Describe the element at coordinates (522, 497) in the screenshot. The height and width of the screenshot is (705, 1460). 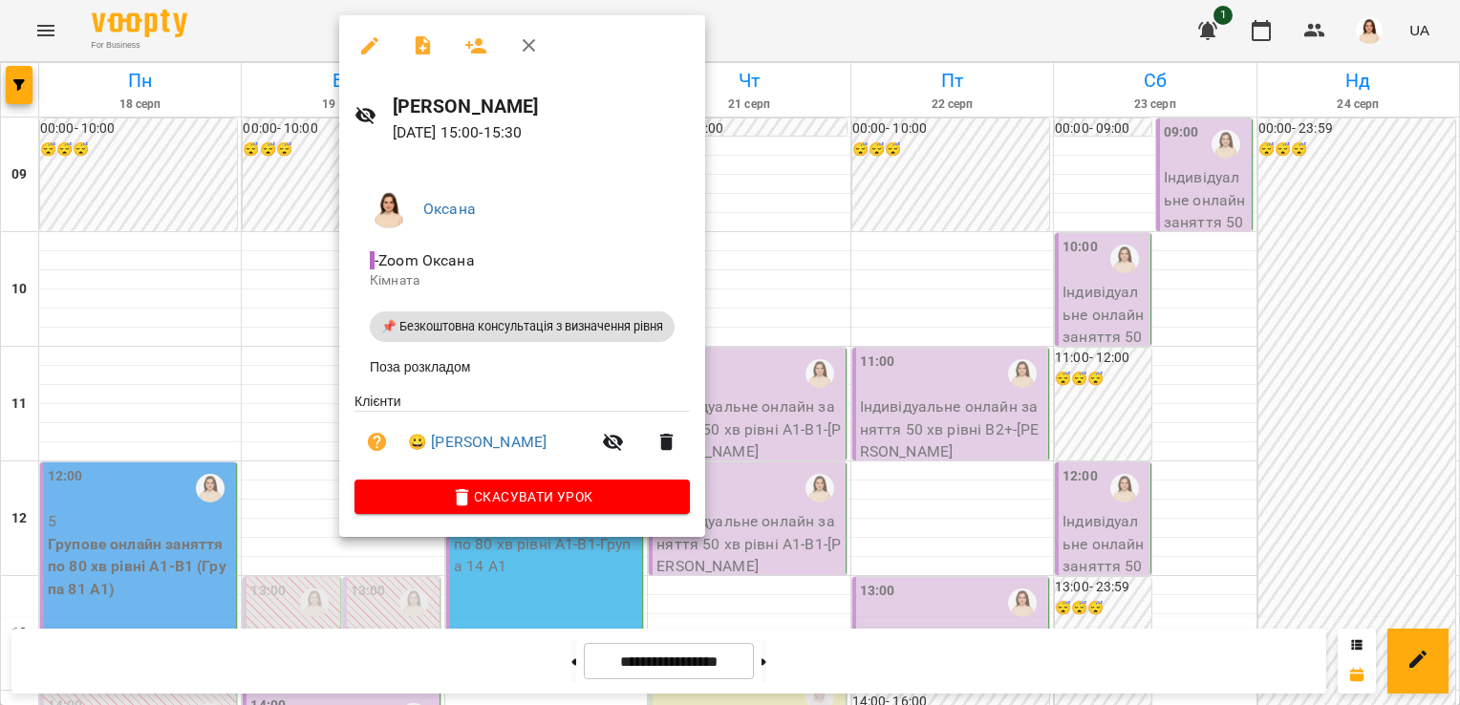
I see `span: Скасувати Урок` at that location.